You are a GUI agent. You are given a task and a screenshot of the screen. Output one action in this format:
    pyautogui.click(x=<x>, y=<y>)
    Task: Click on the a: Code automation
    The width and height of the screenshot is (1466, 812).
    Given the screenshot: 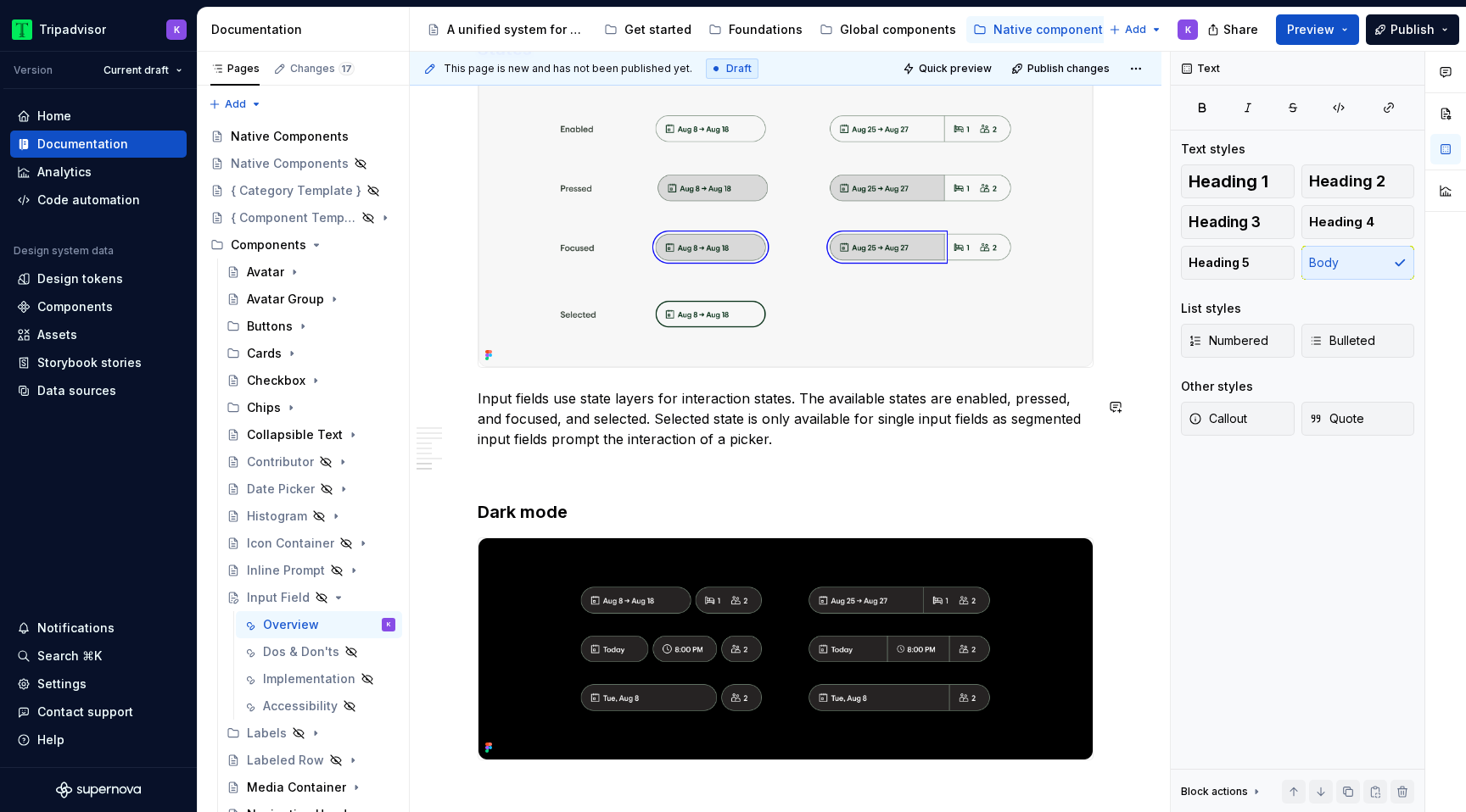 What is the action you would take?
    pyautogui.click(x=98, y=201)
    